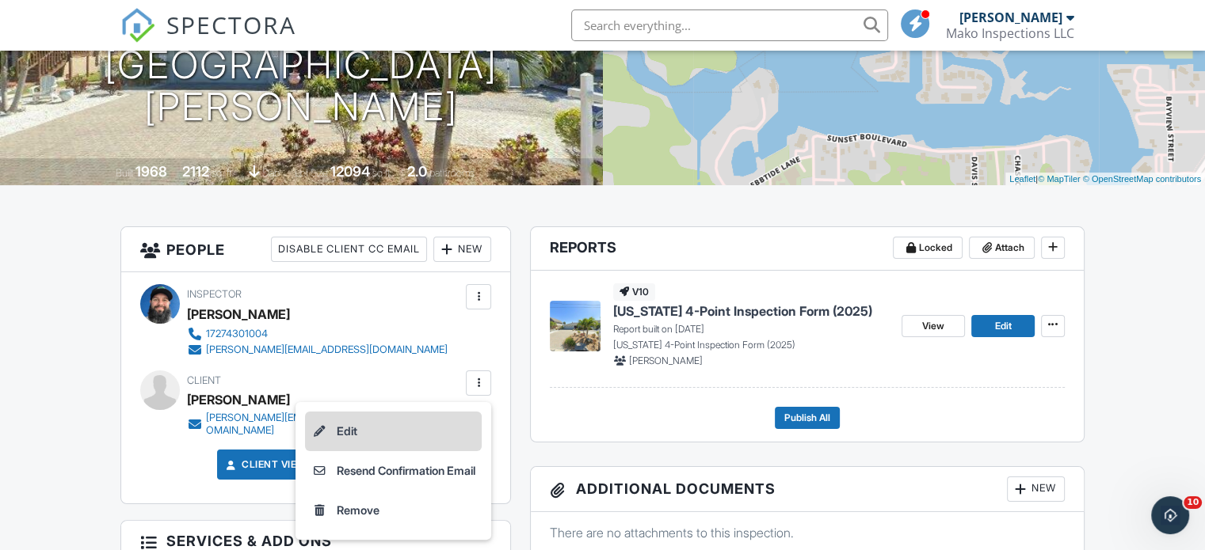 Image resolution: width=1205 pixels, height=550 pixels. Describe the element at coordinates (317, 334) in the screenshot. I see `a: 17274301004` at that location.